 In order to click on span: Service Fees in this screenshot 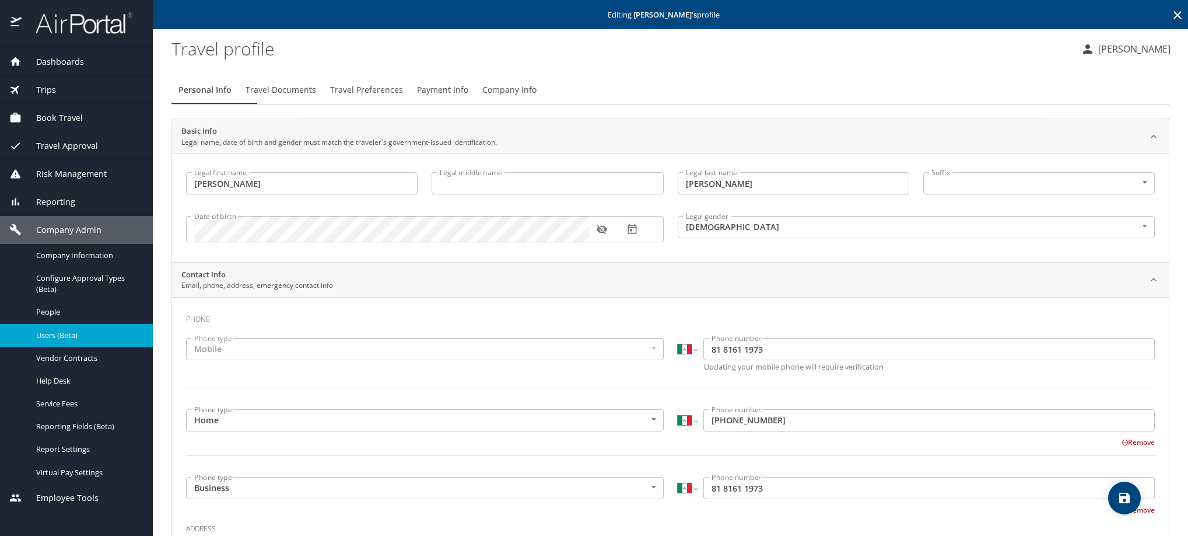, I will do `click(88, 403)`.